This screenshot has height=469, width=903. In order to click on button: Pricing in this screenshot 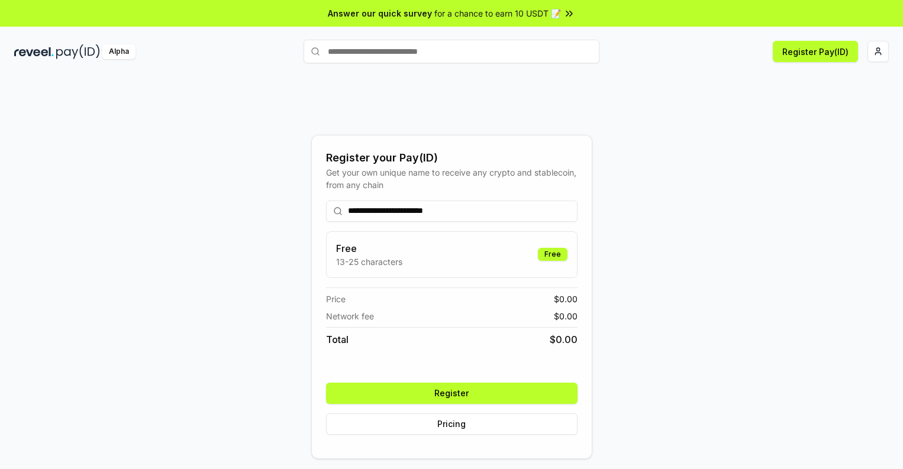, I will do `click(452, 424)`.